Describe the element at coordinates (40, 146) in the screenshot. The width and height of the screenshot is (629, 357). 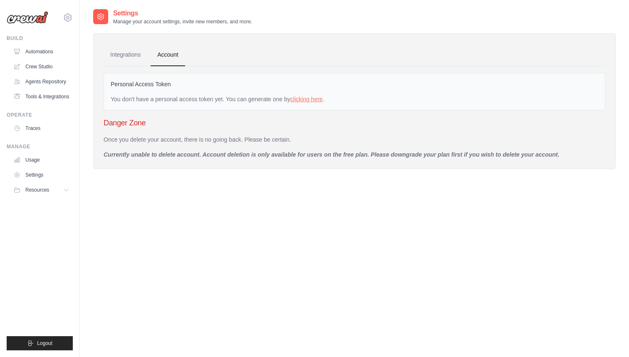
I see `div: Manage` at that location.